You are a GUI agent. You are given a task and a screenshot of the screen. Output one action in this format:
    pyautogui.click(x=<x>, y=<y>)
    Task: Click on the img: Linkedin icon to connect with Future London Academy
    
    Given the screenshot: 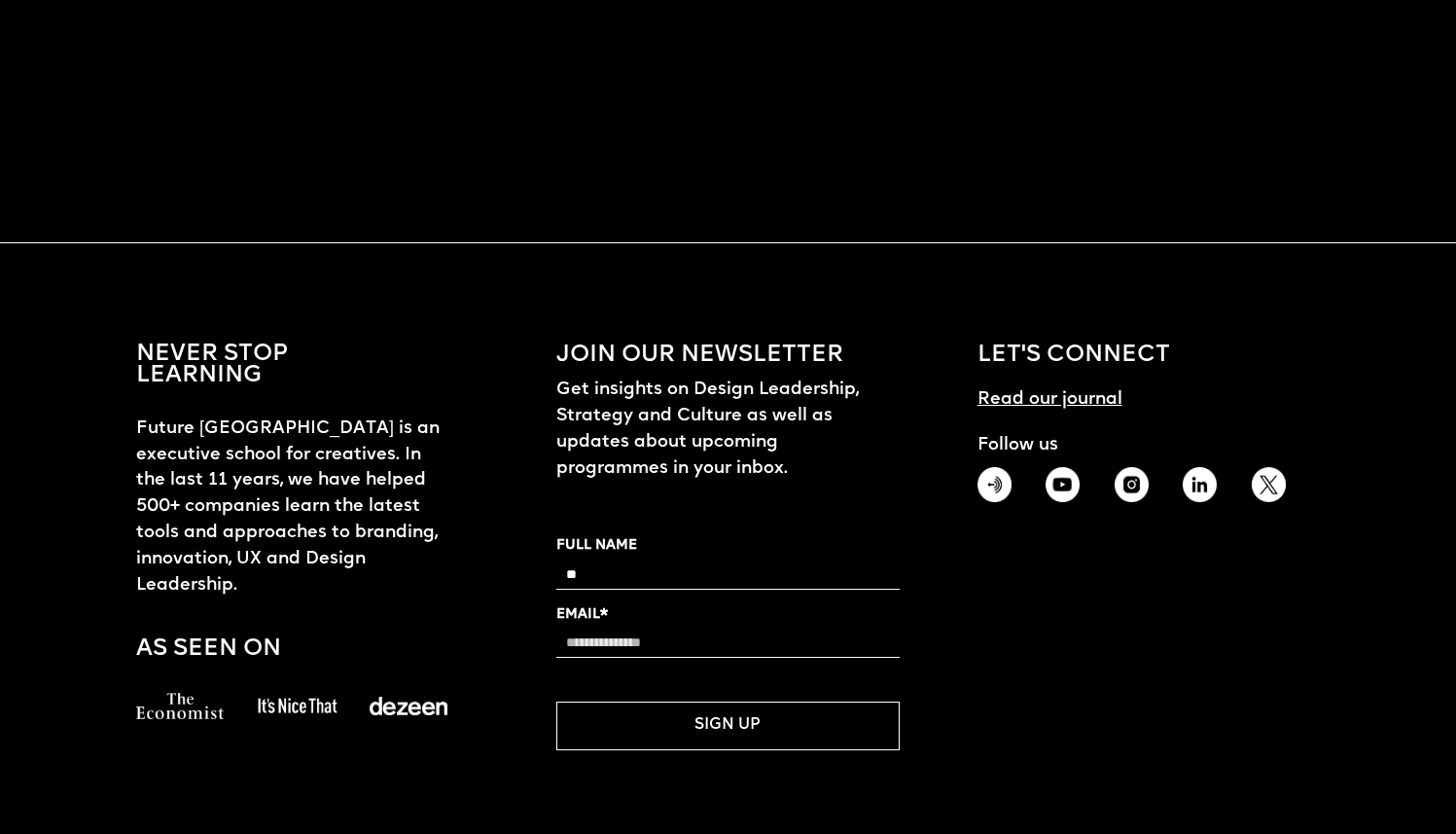 What is the action you would take?
    pyautogui.click(x=1199, y=483)
    